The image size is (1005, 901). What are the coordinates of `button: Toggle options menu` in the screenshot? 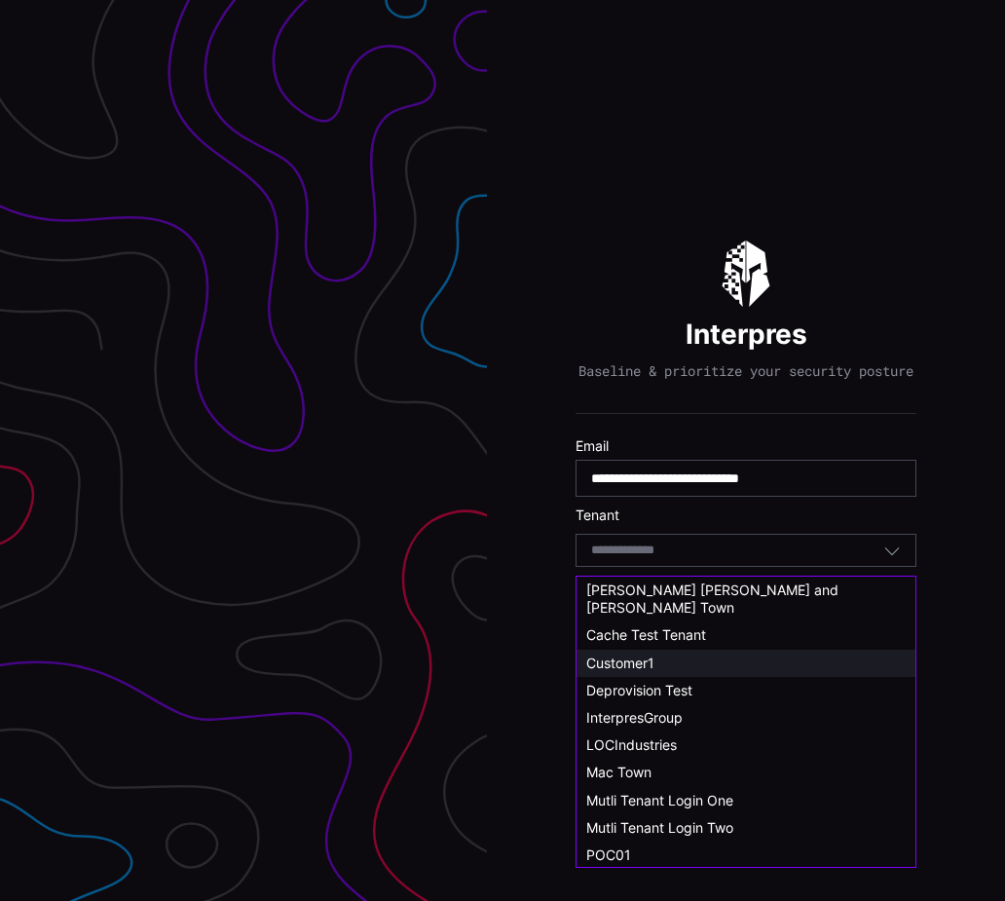 It's located at (892, 550).